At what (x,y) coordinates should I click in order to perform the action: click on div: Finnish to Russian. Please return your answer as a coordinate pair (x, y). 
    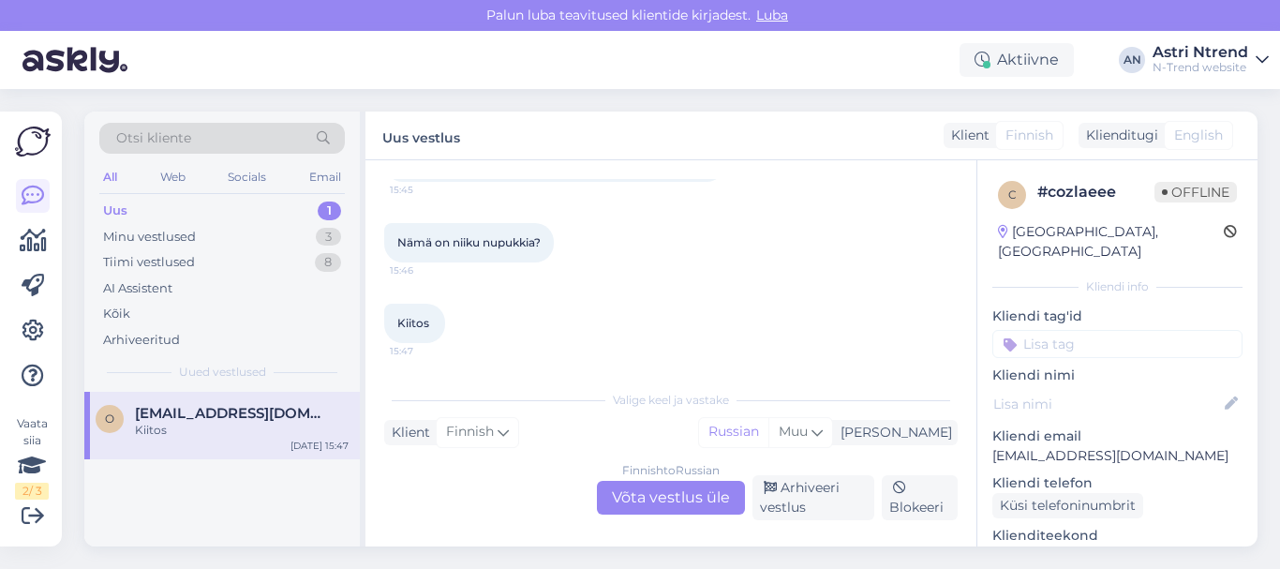
    Looking at the image, I should click on (671, 470).